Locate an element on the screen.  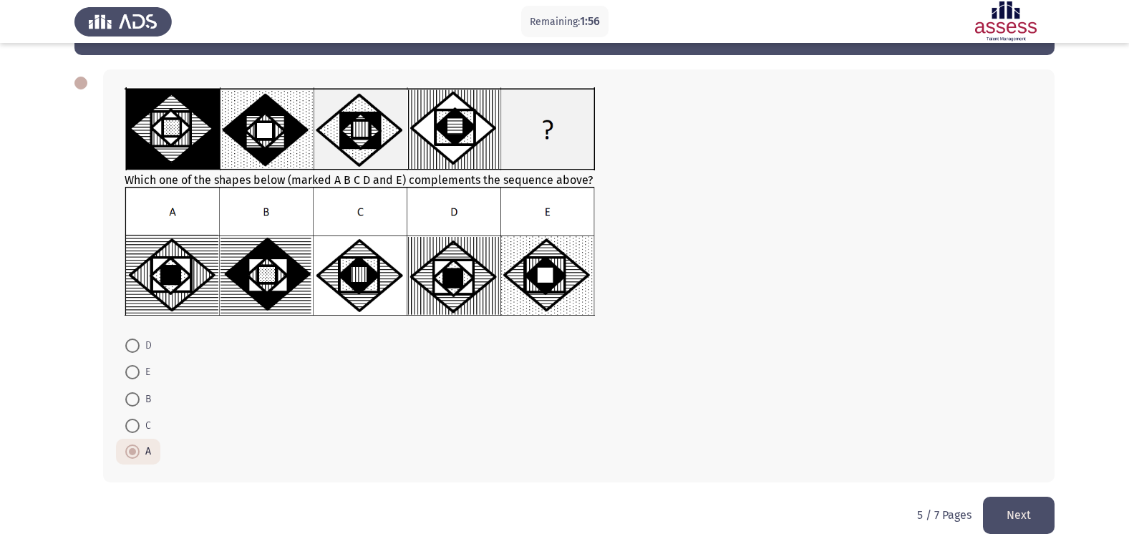
div: Which one of the shapes below (marked A B C D and E) complements the sequence above? is located at coordinates (578, 203).